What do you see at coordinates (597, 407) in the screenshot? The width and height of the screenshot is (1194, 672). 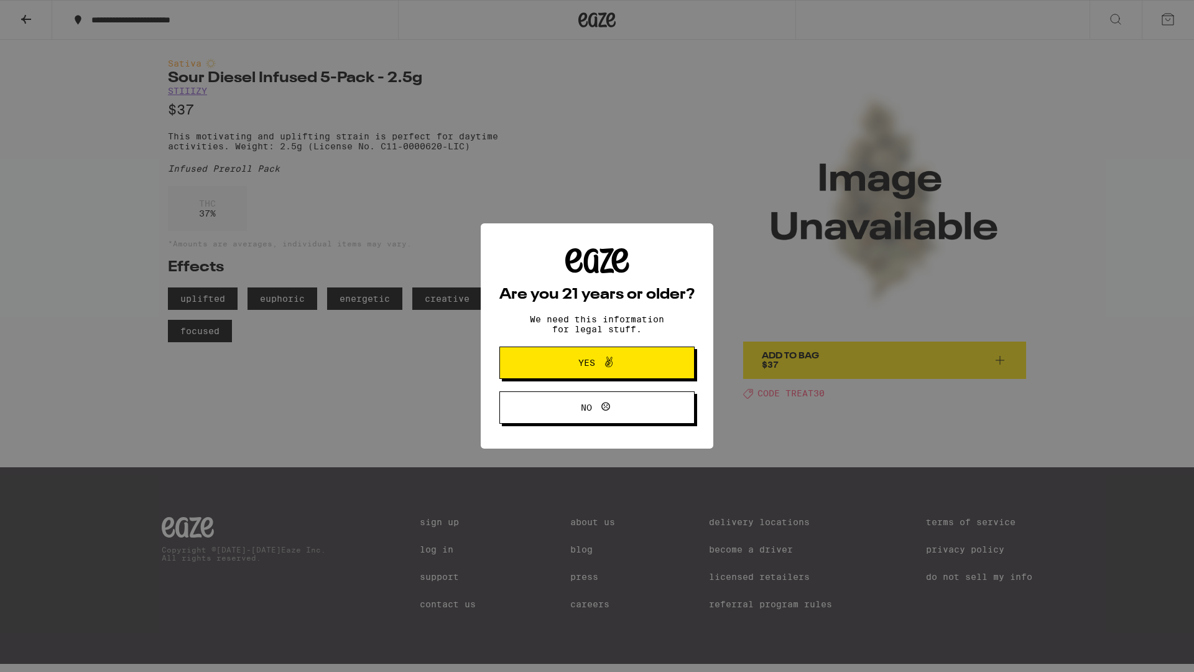 I see `button: No` at bounding box center [597, 407].